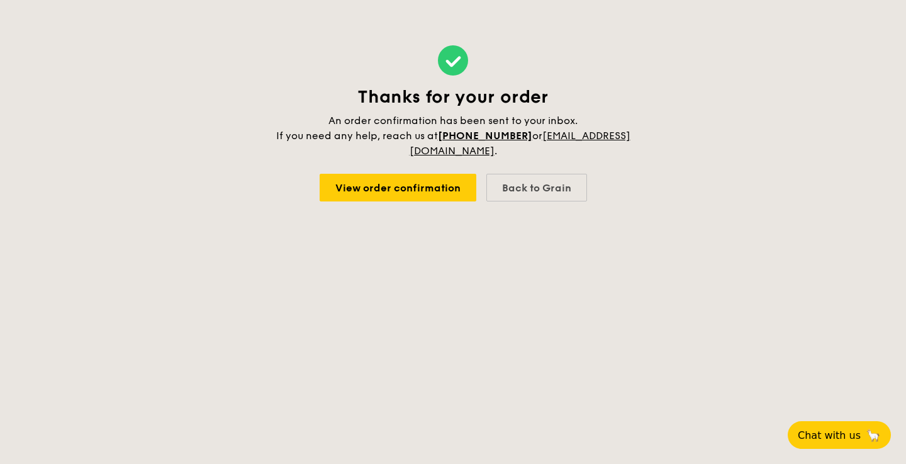 The image size is (906, 464). Describe the element at coordinates (537, 187) in the screenshot. I see `div: Back to Grain` at that location.